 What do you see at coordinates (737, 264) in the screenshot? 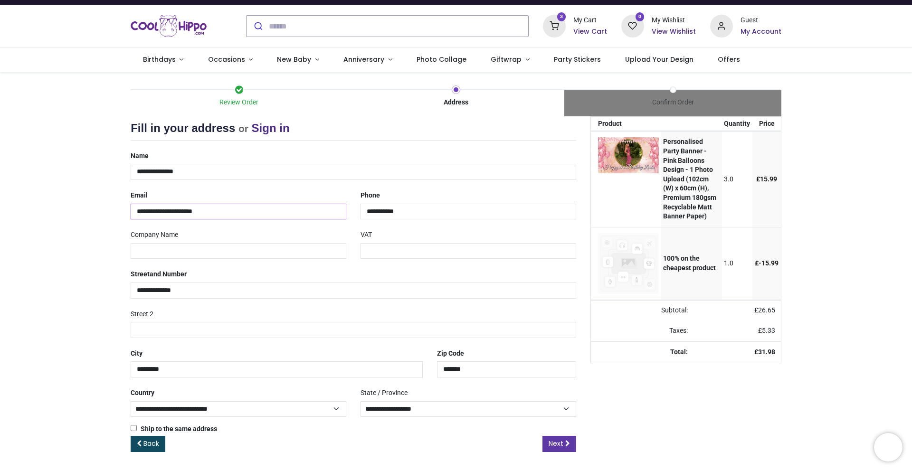
I see `div: 1.0` at bounding box center [737, 264].